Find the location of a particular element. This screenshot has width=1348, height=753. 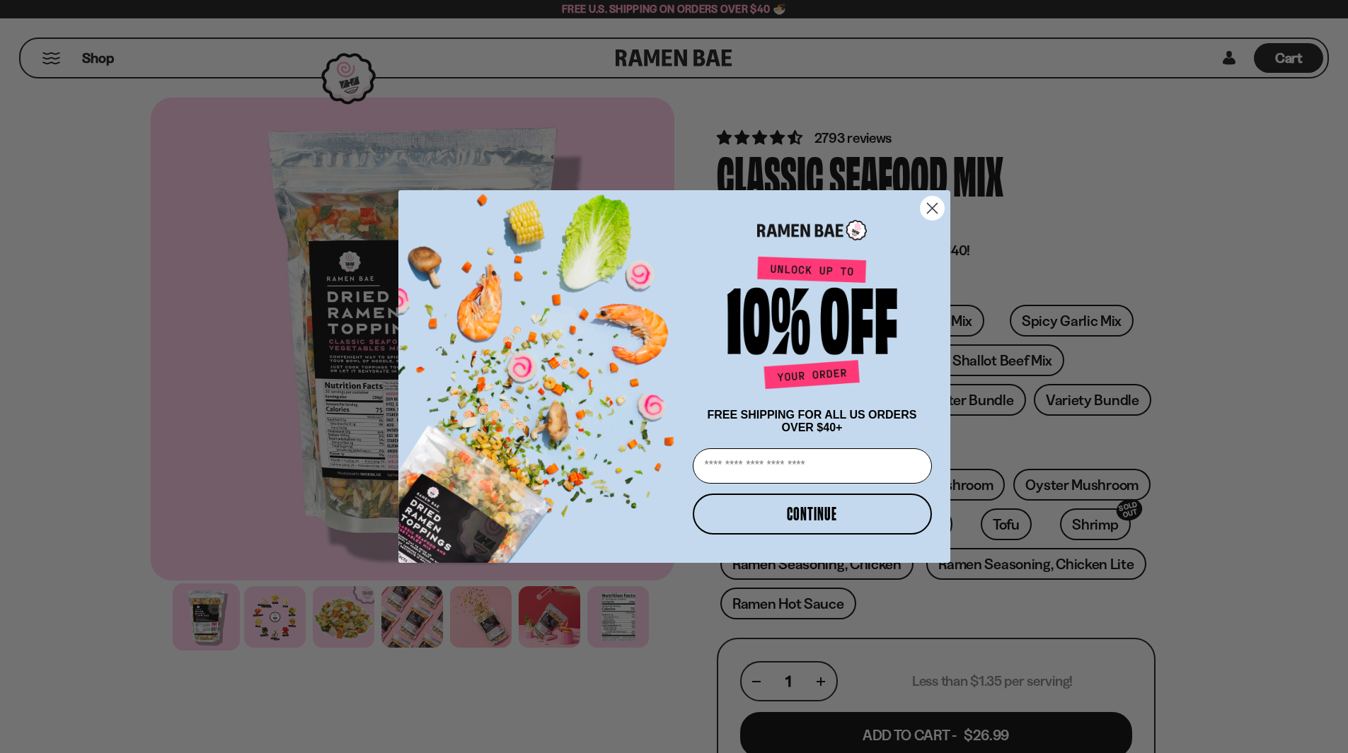

span: FREE SHIPPING FOR ALL US ORDERS OVER $40+ is located at coordinates (811, 421).